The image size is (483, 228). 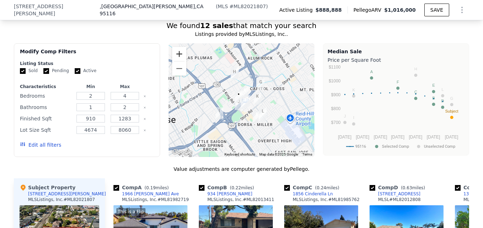 What do you see at coordinates (182, 153) in the screenshot?
I see `a: Open this area in Google Maps (opens a new window)` at bounding box center [182, 153].